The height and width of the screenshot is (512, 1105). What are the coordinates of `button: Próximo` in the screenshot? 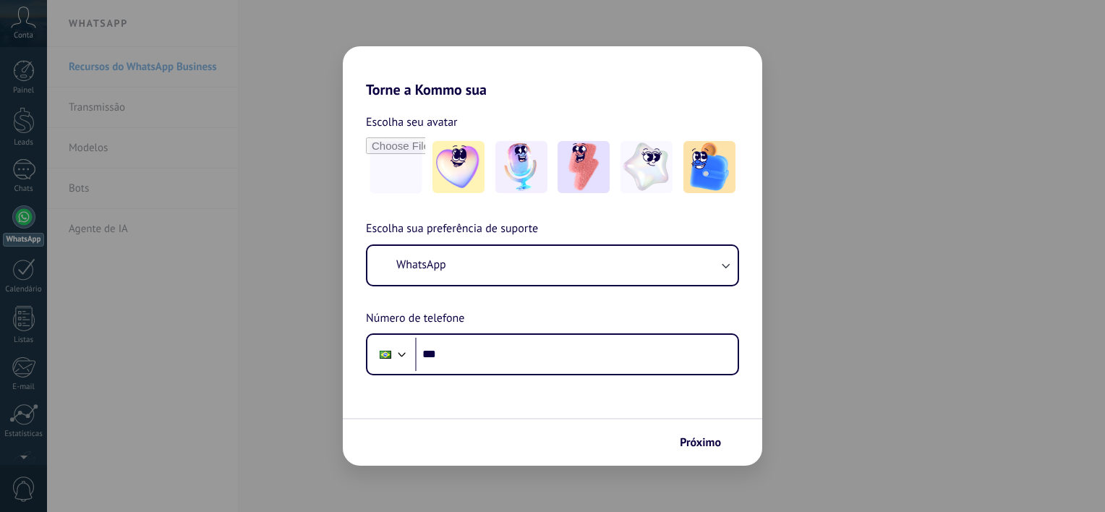 It's located at (707, 443).